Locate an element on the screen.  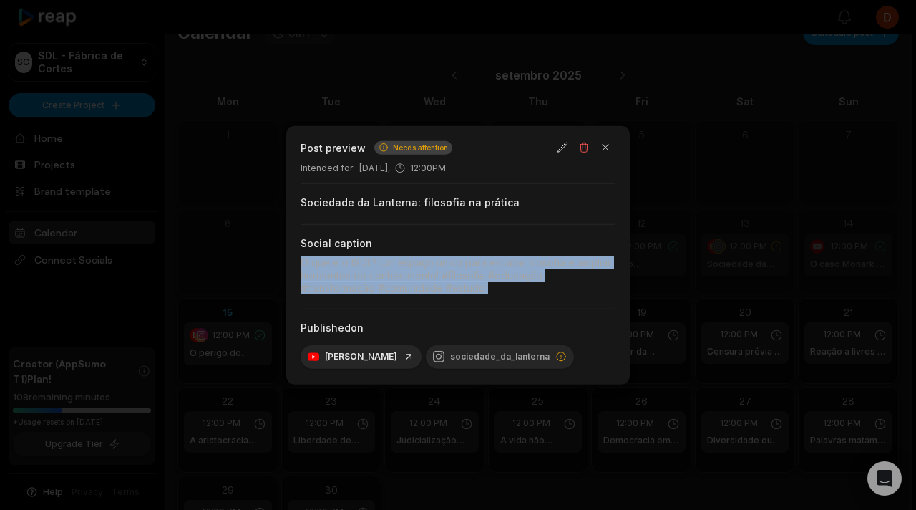
div: sociedade_da_lanterna is located at coordinates (500, 356).